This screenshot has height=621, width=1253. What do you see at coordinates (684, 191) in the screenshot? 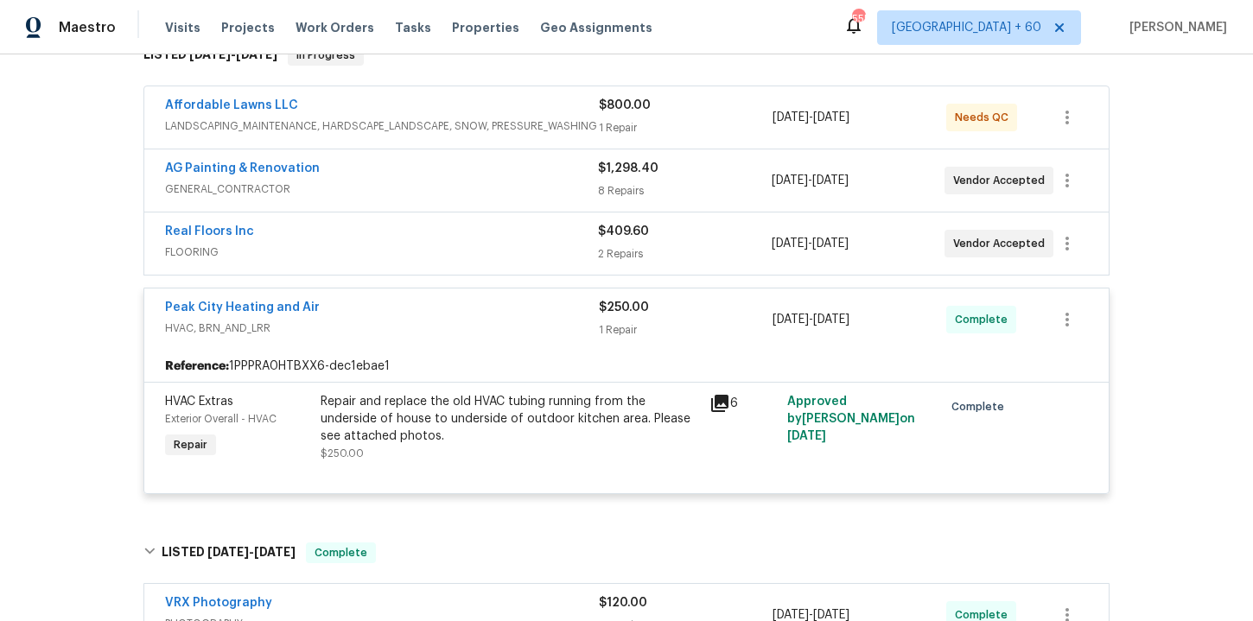
I see `div: 8 Repairs` at bounding box center [684, 191].